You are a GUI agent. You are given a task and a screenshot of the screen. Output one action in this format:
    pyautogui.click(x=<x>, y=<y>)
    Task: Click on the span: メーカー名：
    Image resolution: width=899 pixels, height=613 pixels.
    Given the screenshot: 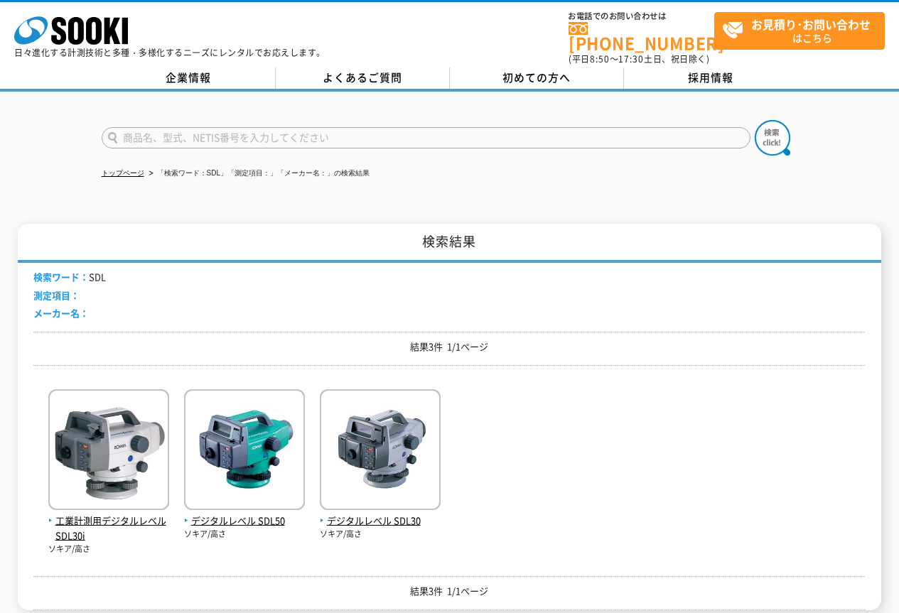 What is the action you would take?
    pyautogui.click(x=61, y=313)
    